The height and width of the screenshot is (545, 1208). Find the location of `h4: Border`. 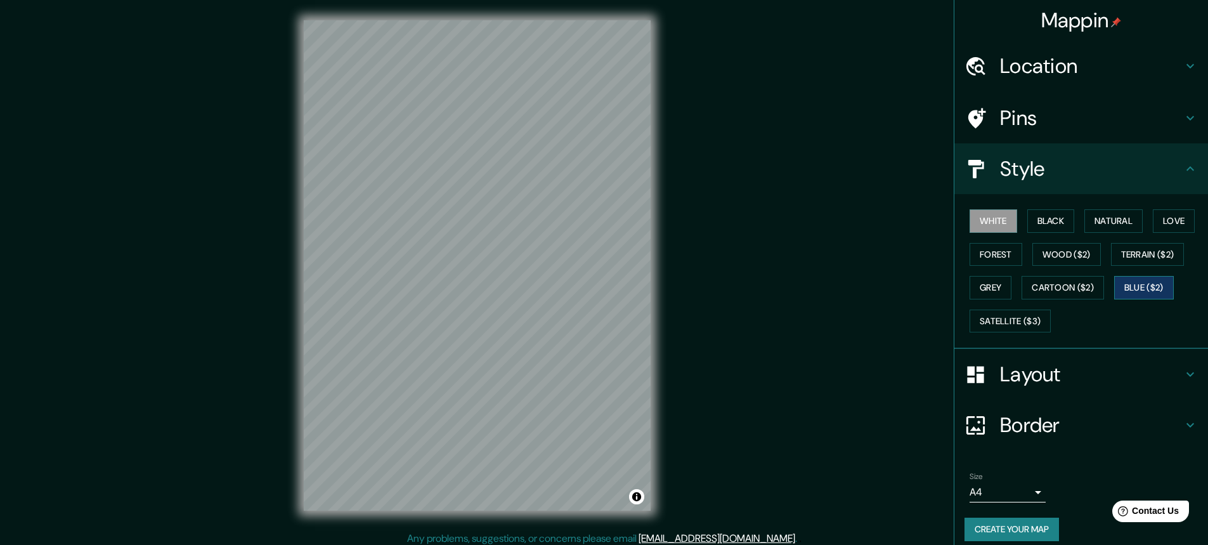

h4: Border is located at coordinates (1091, 425).